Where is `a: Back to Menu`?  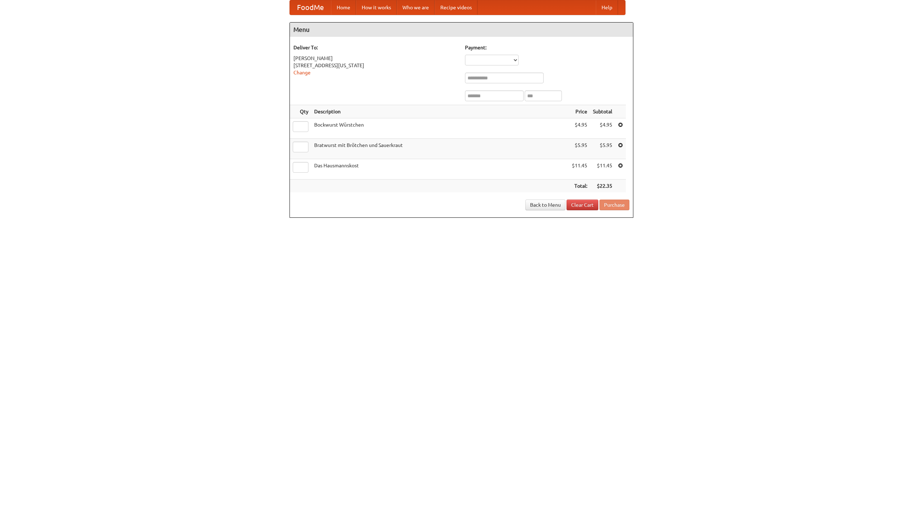 a: Back to Menu is located at coordinates (546, 205).